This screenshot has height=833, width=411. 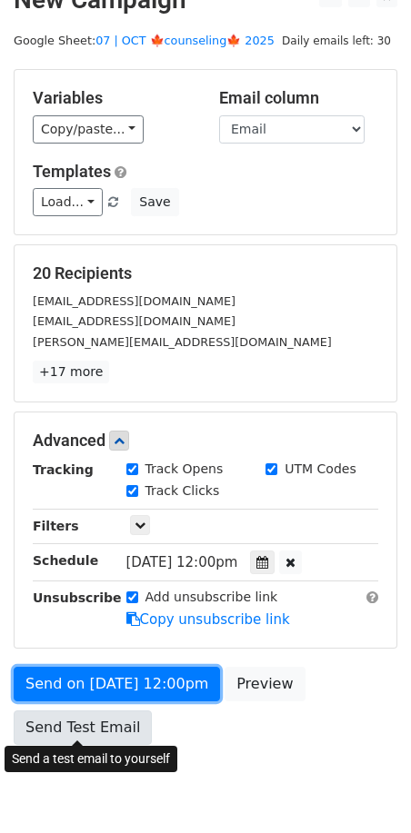 I want to click on label: Add unsubscribe link, so click(x=212, y=597).